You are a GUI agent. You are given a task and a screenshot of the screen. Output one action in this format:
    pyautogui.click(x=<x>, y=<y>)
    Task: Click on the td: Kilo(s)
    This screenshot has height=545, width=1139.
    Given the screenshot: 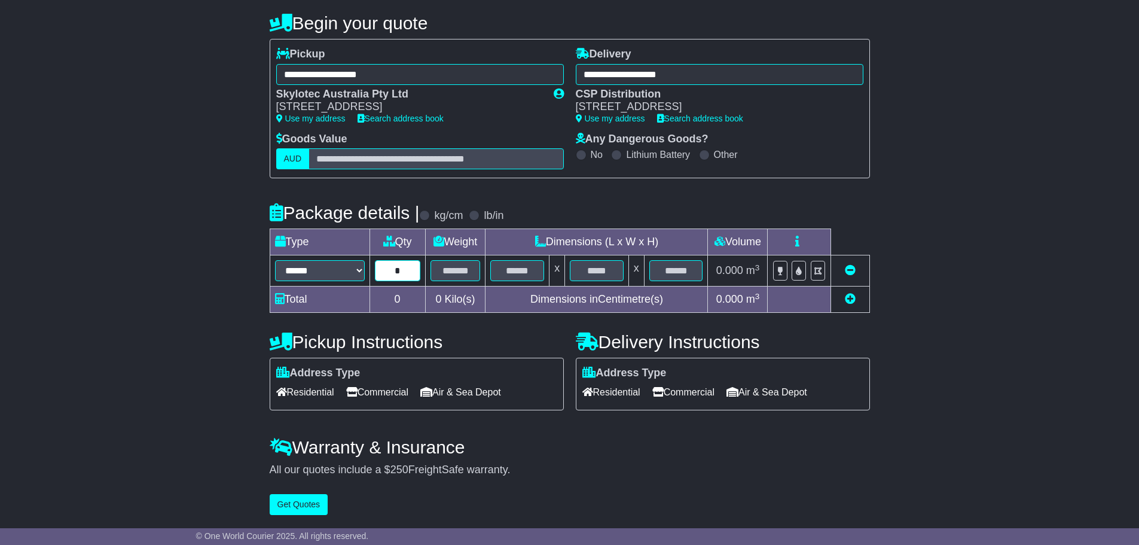 What is the action you would take?
    pyautogui.click(x=455, y=300)
    